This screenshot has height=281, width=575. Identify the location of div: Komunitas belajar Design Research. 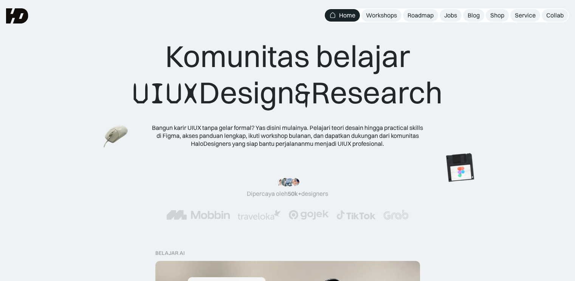
(287, 75).